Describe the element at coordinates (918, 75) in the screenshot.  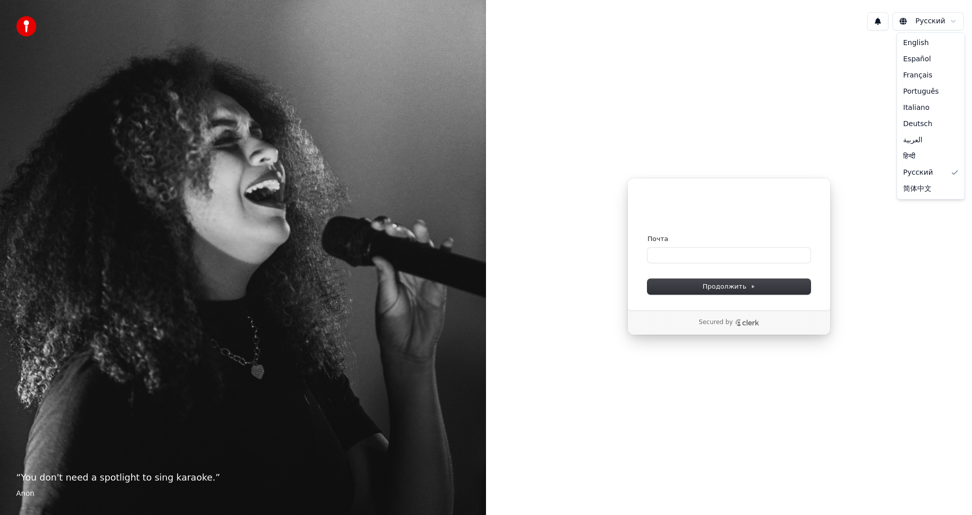
I see `span: Français` at that location.